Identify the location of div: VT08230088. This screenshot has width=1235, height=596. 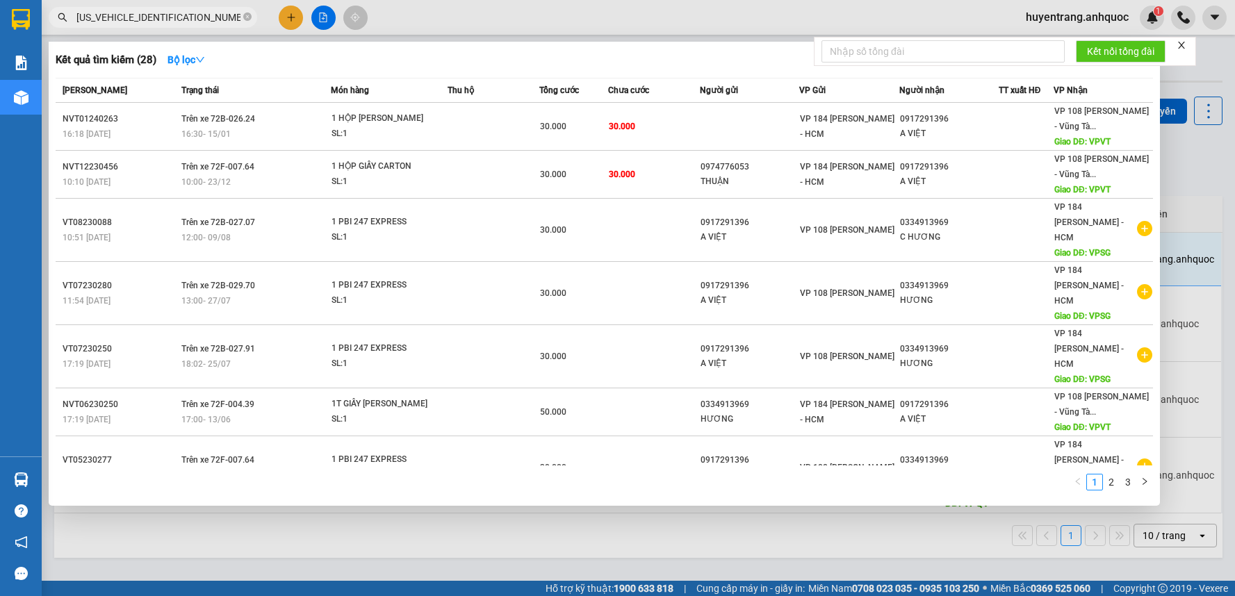
(120, 222).